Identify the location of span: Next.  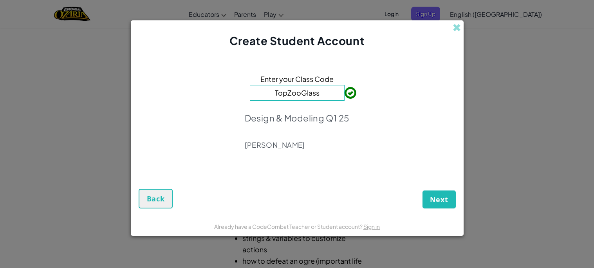
(439, 199).